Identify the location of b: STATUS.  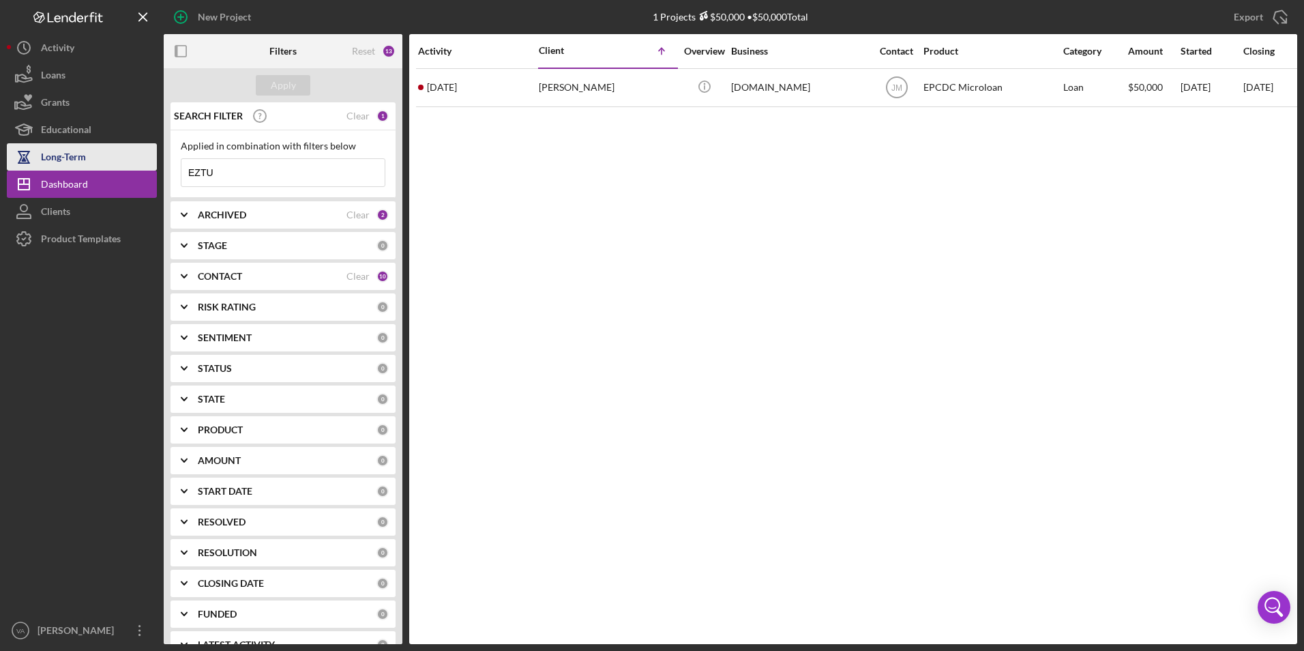
(215, 368).